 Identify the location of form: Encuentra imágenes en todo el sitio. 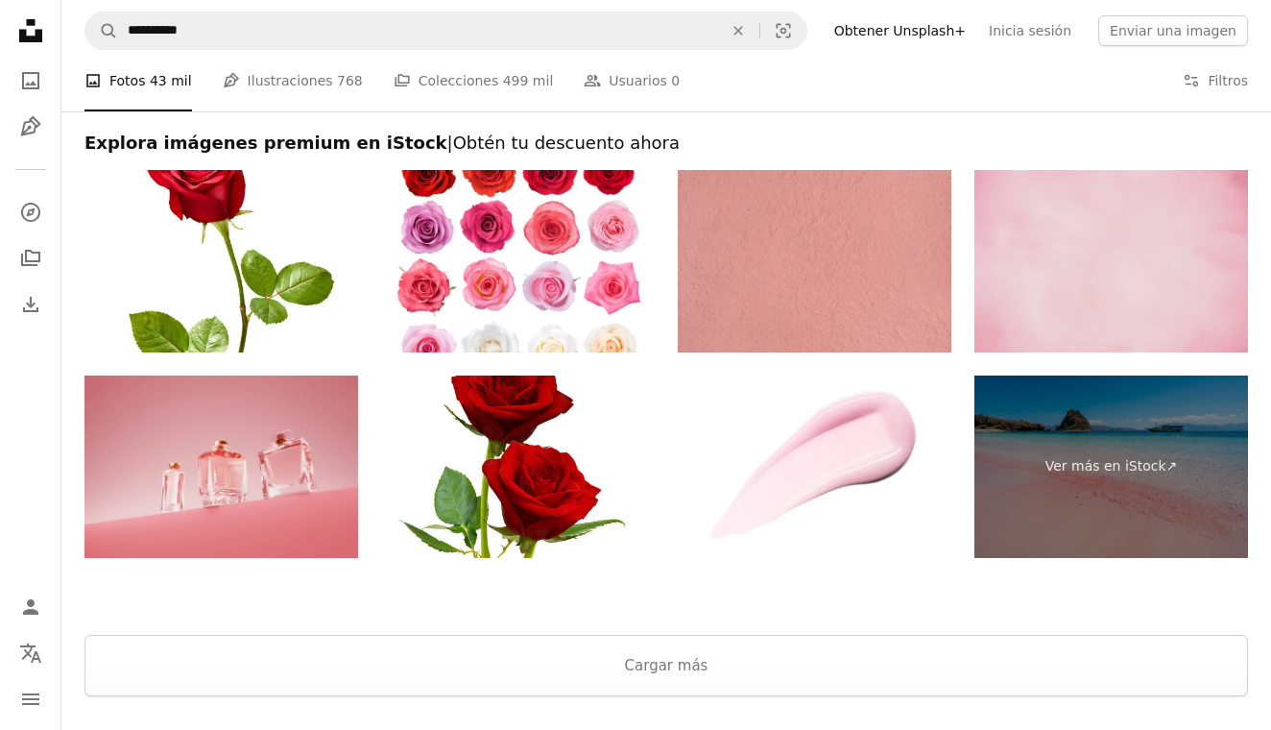
(445, 31).